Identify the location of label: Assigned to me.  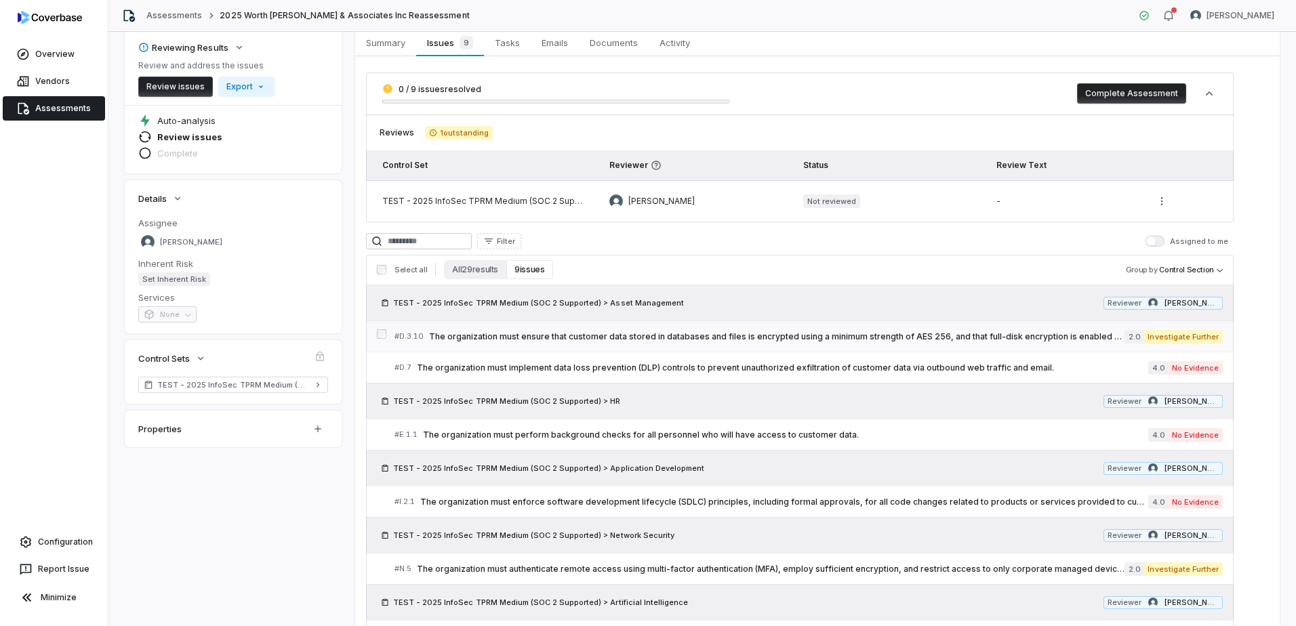
(1187, 241).